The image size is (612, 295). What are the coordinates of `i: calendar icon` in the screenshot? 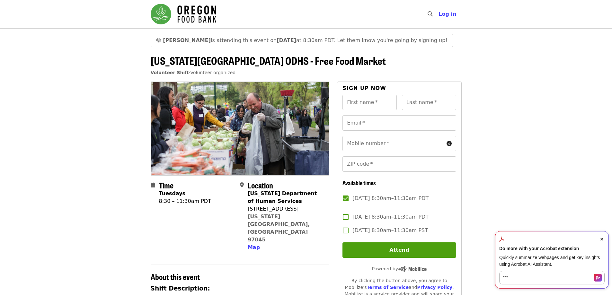 It's located at (153, 185).